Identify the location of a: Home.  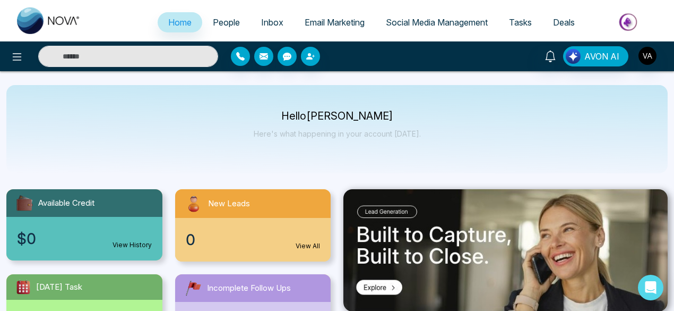
(180, 22).